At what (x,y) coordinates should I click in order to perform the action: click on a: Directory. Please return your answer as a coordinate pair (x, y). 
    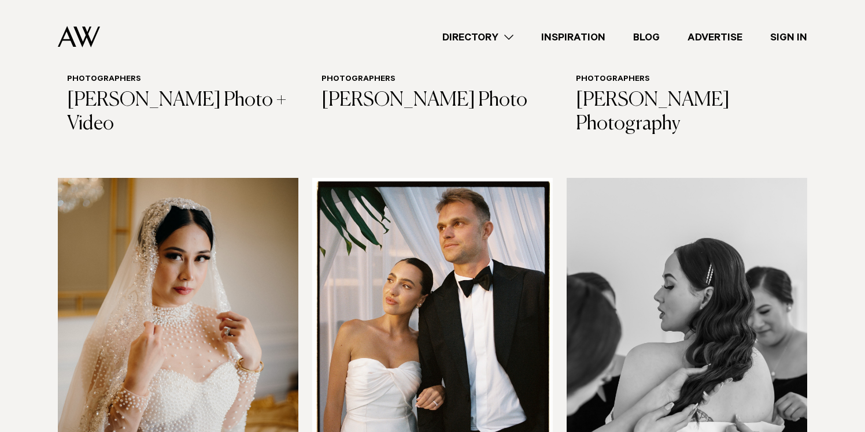
    Looking at the image, I should click on (478, 37).